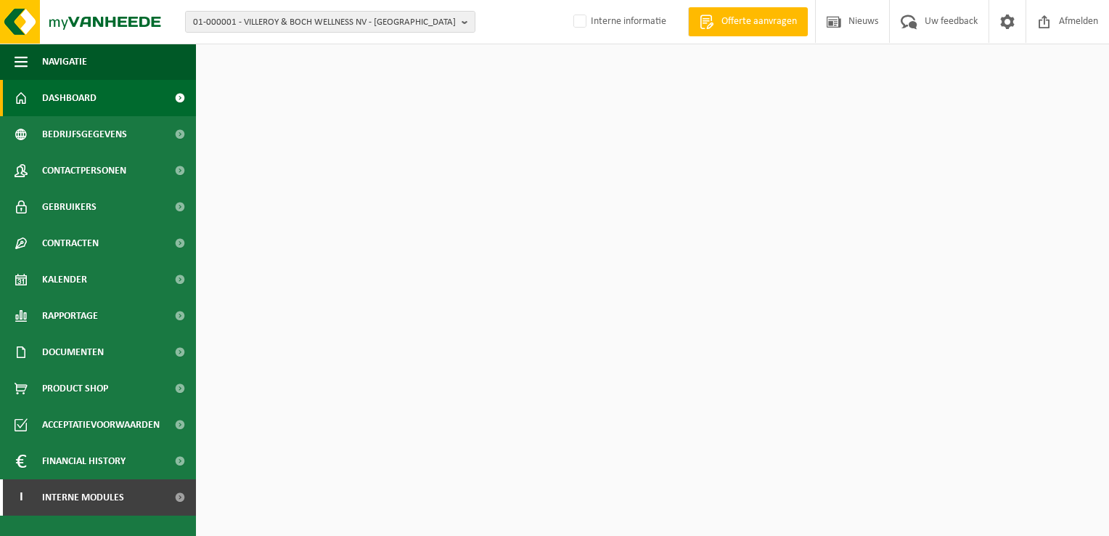 The image size is (1109, 536). Describe the element at coordinates (84, 171) in the screenshot. I see `span: Contactpersonen` at that location.